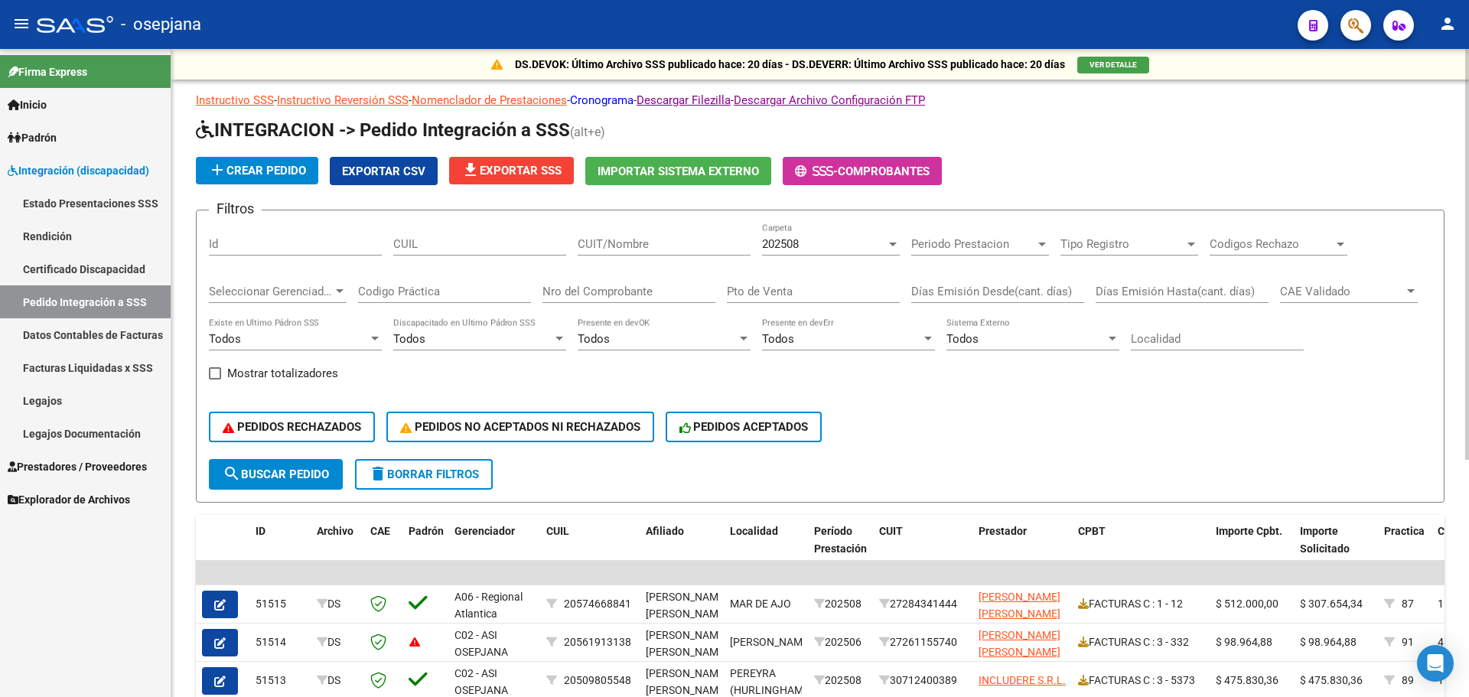  Describe the element at coordinates (1272, 244) in the screenshot. I see `span: Codigos Rechazo` at that location.